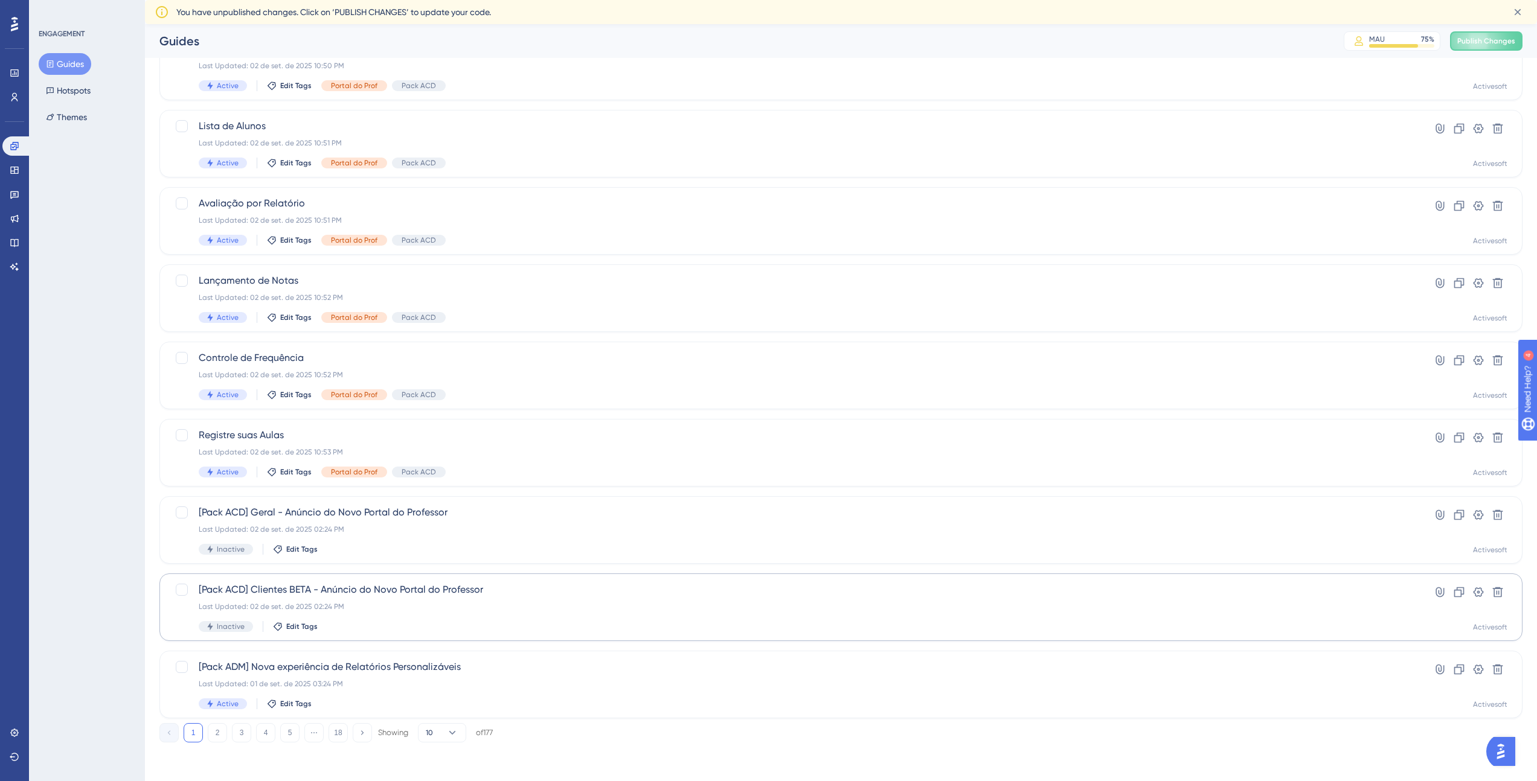  Describe the element at coordinates (792, 684) in the screenshot. I see `div: Last Updated: 01 de set. de 2025 03:24 PM` at that location.